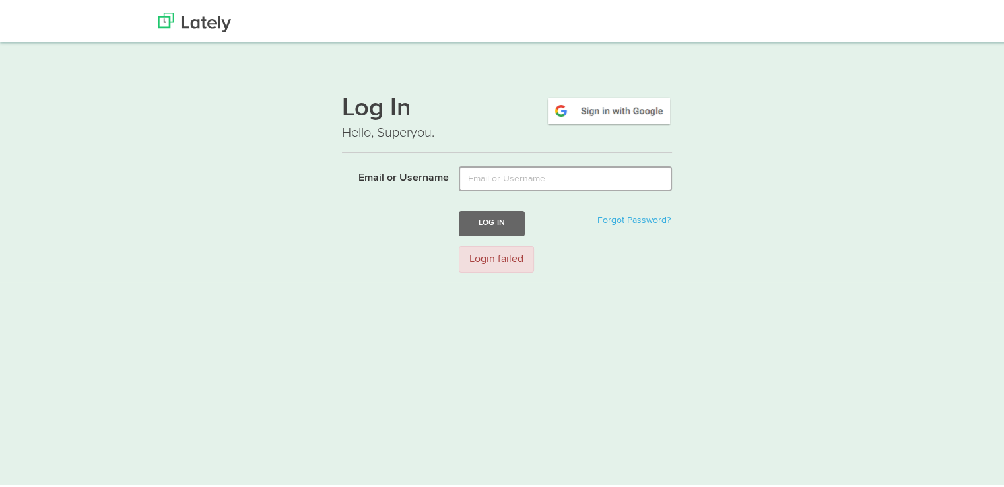 The image size is (1004, 487). What do you see at coordinates (565, 176) in the screenshot?
I see `input: Email or Username` at bounding box center [565, 176].